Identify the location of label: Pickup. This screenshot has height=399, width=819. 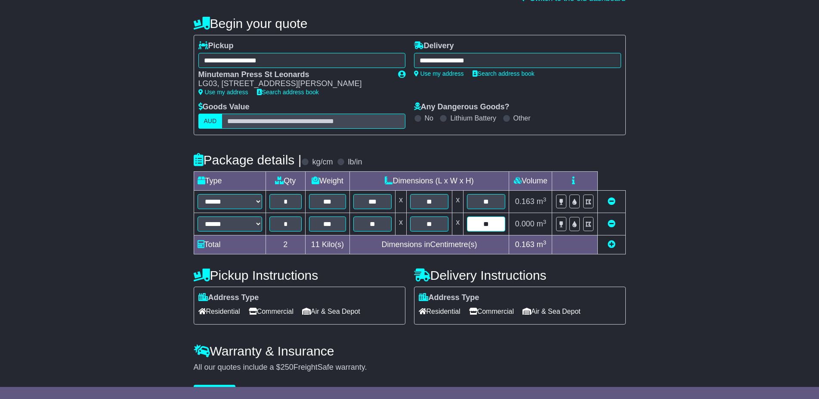
(216, 46).